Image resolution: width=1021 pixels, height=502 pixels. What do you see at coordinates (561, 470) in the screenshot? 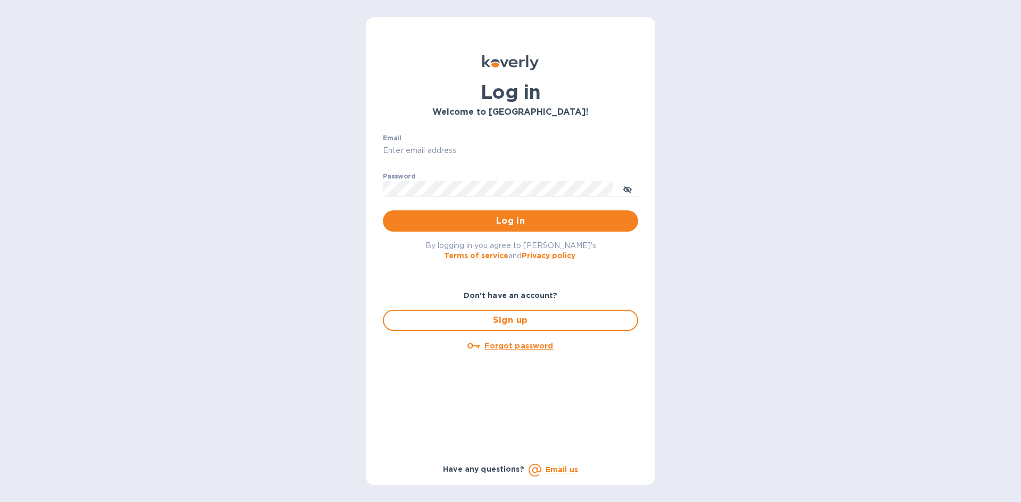
I see `a: Email us` at bounding box center [561, 470].